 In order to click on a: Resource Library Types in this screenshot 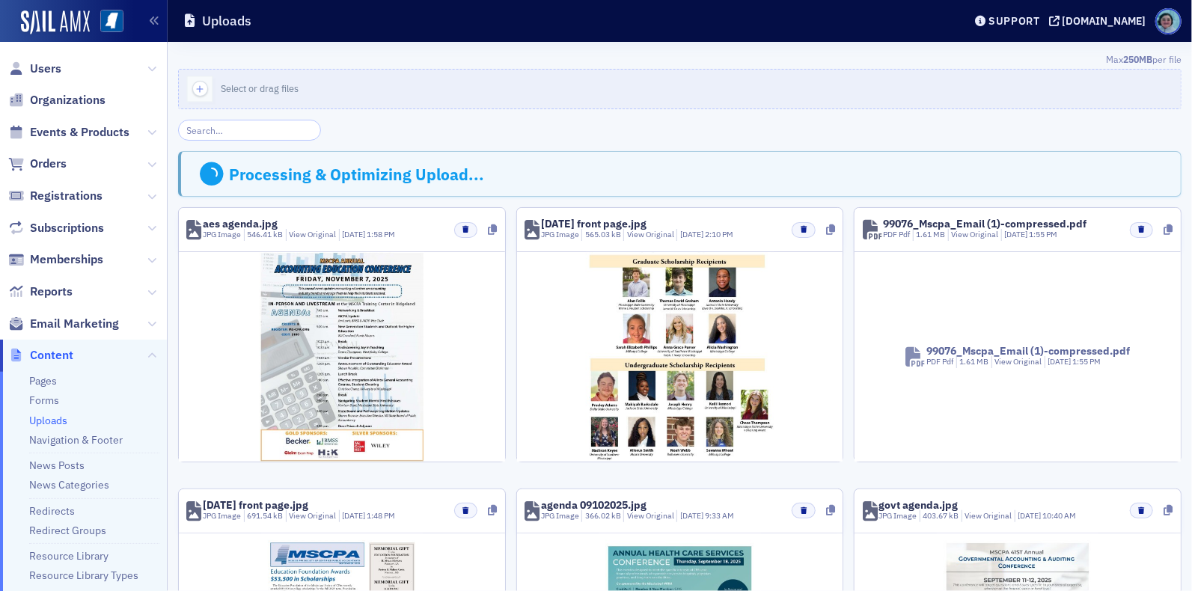, I will do `click(84, 575)`.